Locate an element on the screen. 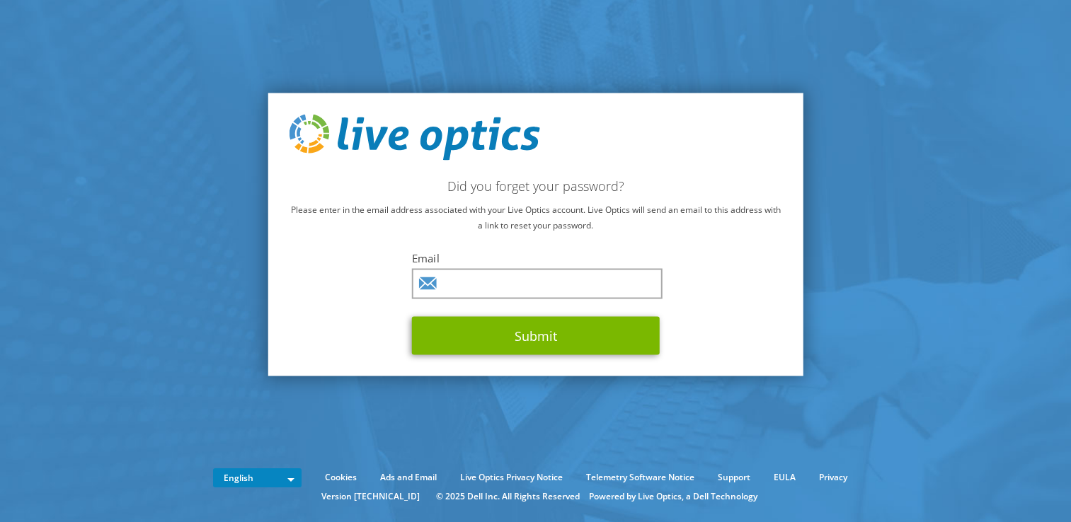  a: Telemetry Software Notice is located at coordinates (640, 478).